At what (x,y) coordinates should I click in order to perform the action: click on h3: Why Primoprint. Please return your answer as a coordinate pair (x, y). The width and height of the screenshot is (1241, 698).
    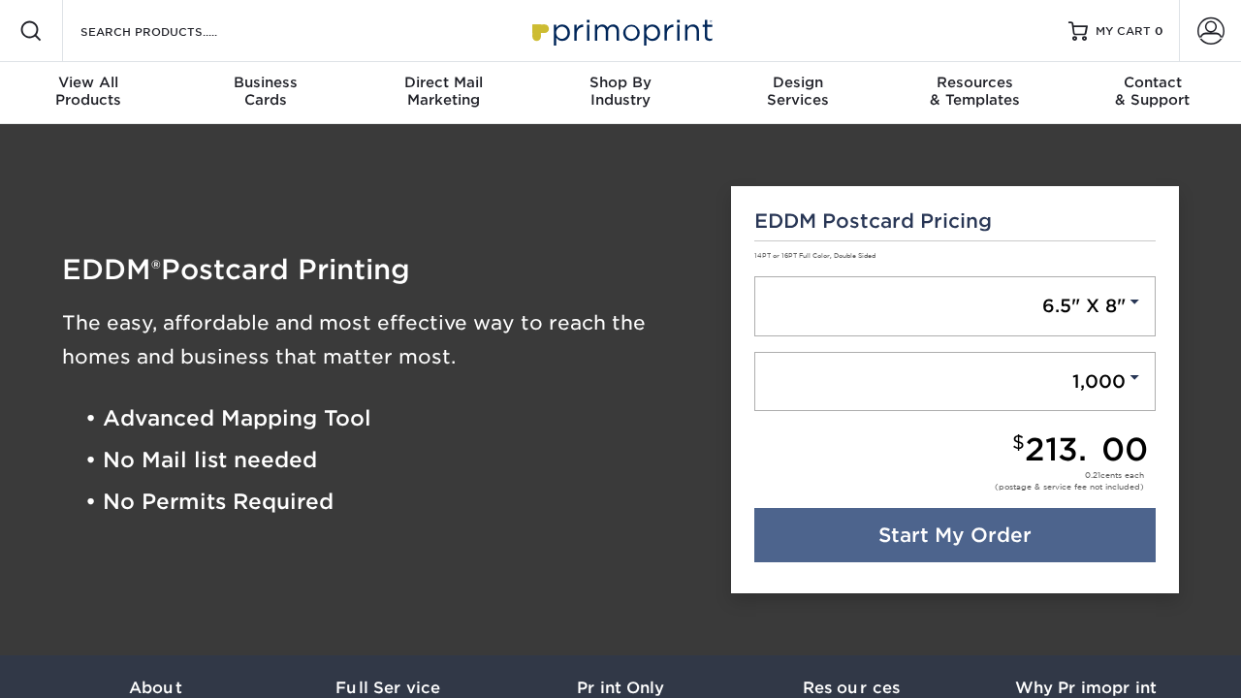
    Looking at the image, I should click on (1086, 687).